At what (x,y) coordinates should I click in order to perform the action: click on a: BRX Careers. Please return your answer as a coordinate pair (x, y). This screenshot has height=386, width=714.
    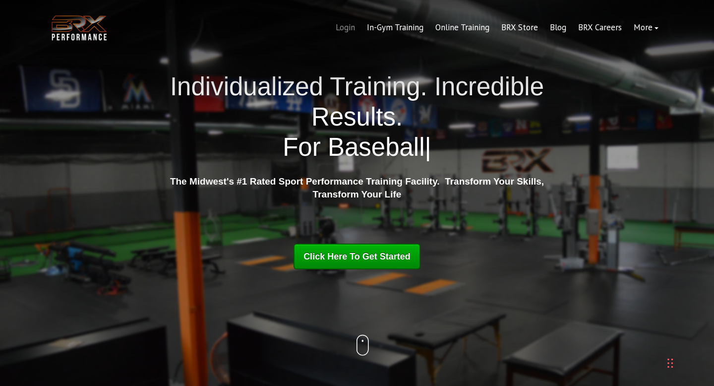
    Looking at the image, I should click on (600, 28).